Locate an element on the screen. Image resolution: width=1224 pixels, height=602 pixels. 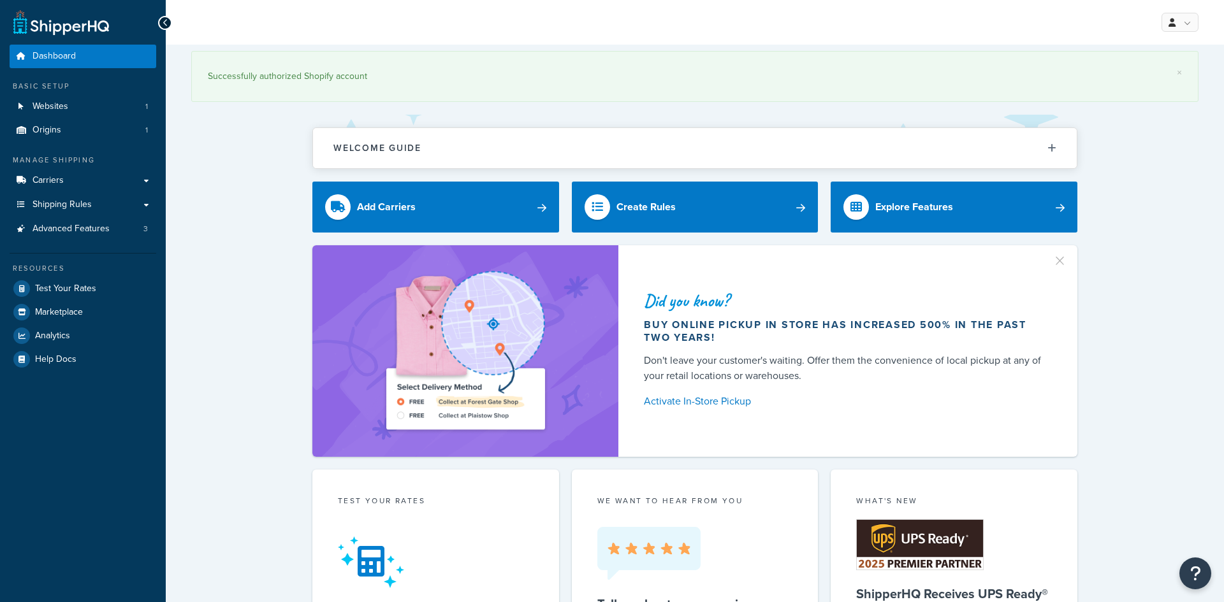
div: Buy online pickup in store has increased 500% in the past two years! is located at coordinates (845, 331).